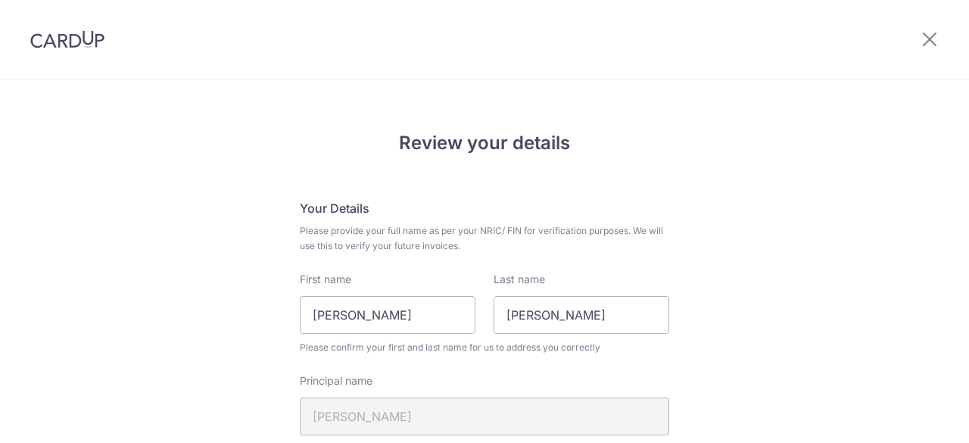  What do you see at coordinates (519, 279) in the screenshot?
I see `label: Last name` at bounding box center [519, 279].